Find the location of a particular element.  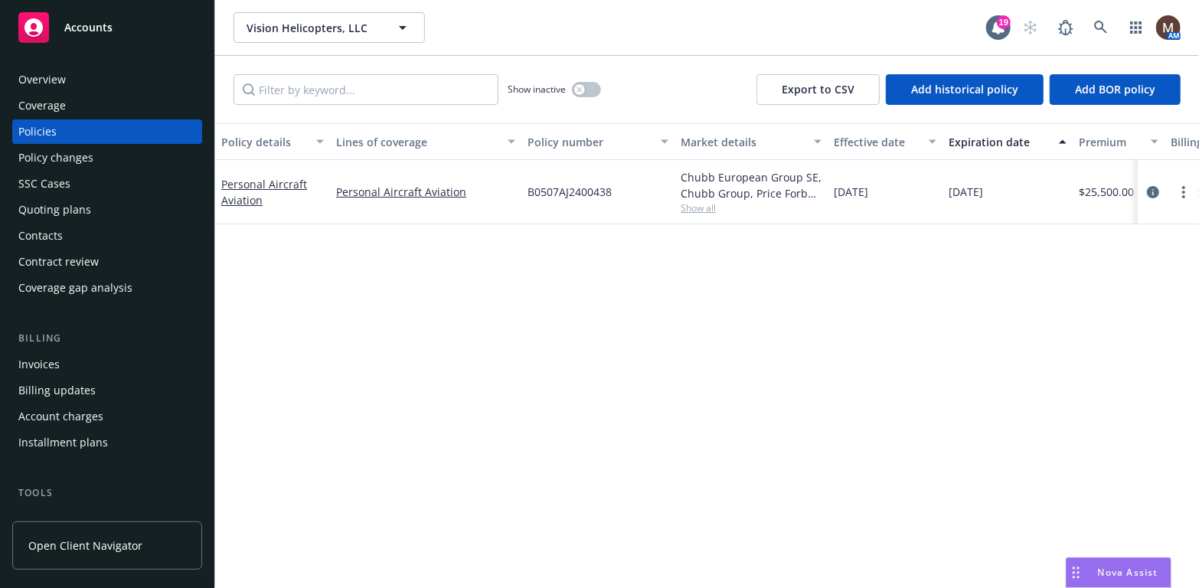

span: Nova Assist is located at coordinates (1128, 572).